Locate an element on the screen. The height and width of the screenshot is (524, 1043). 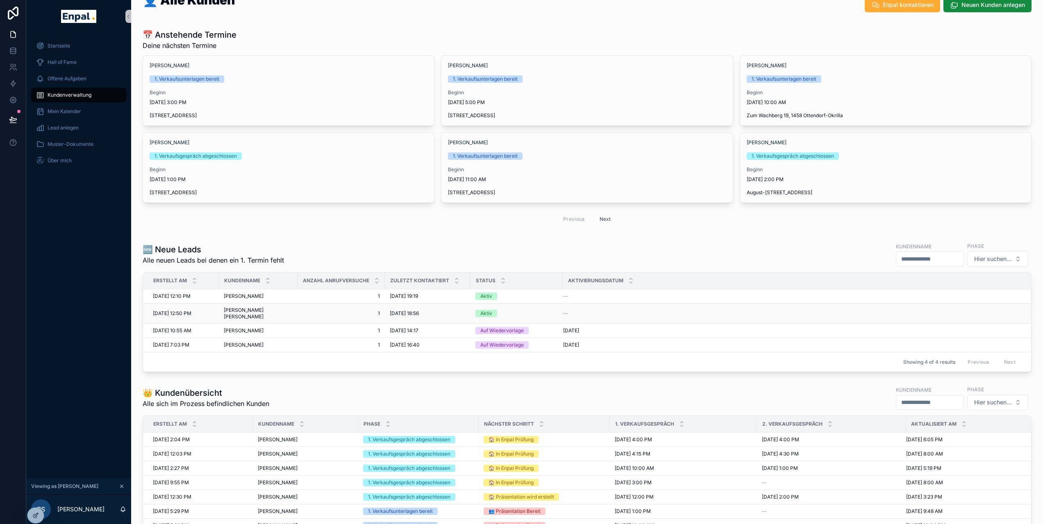
span: Erstellt Am is located at coordinates (170, 424).